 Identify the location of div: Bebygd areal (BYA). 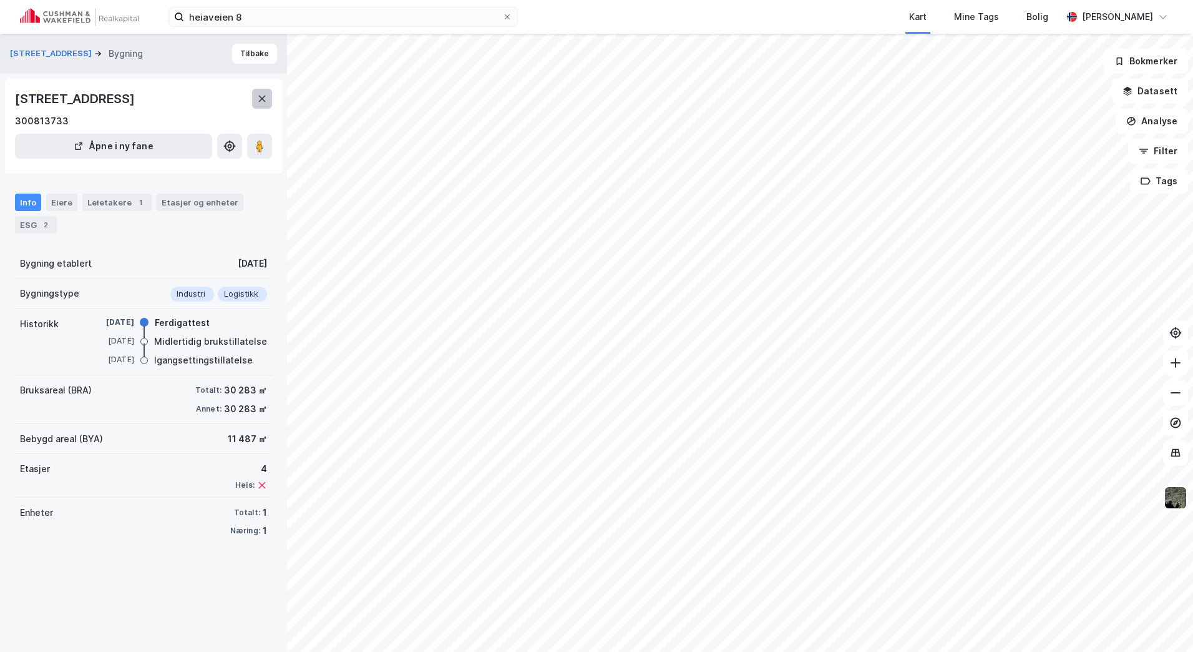
(61, 439).